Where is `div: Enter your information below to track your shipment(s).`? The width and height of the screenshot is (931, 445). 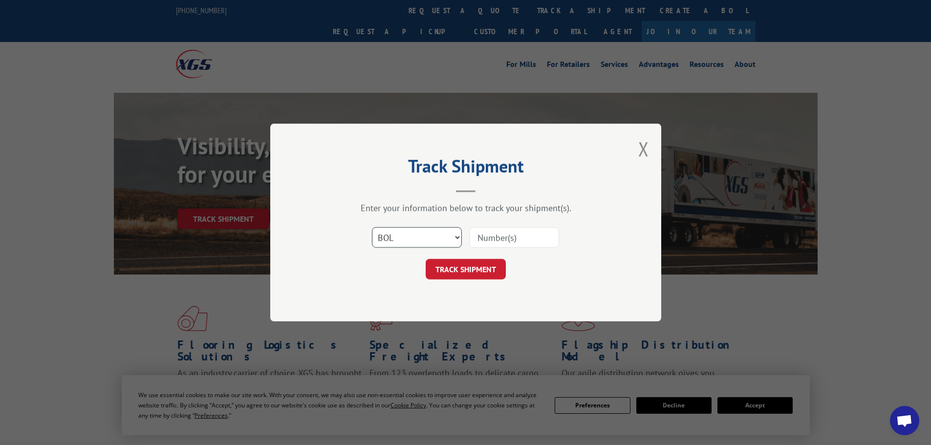
div: Enter your information below to track your shipment(s). is located at coordinates (466, 208).